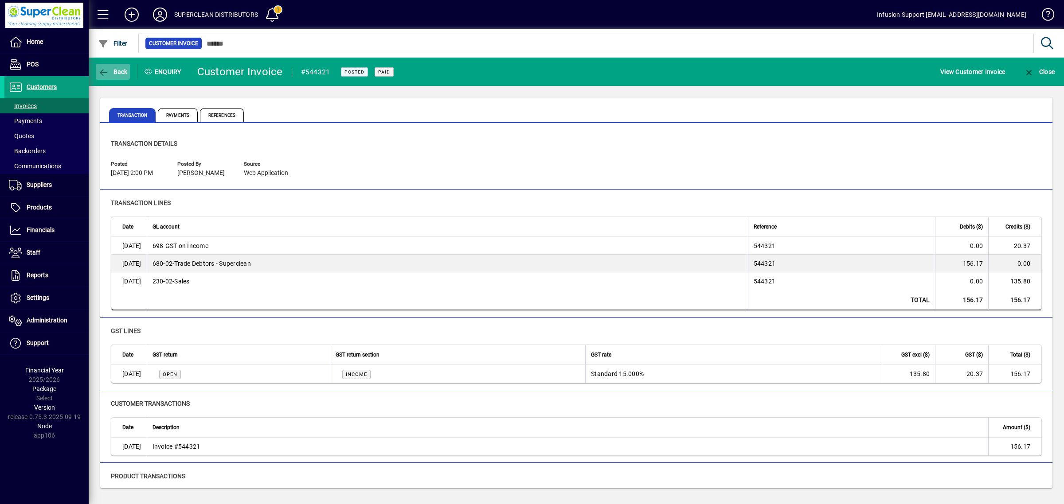 The image size is (1064, 504). I want to click on a: Payments, so click(47, 121).